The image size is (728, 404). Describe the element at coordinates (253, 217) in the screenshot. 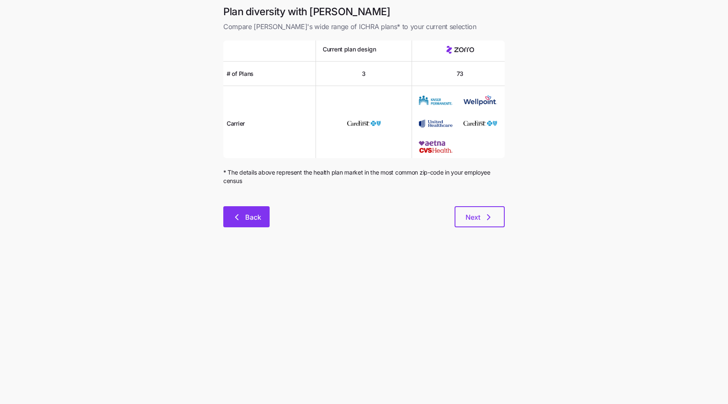

I see `span: Back` at that location.